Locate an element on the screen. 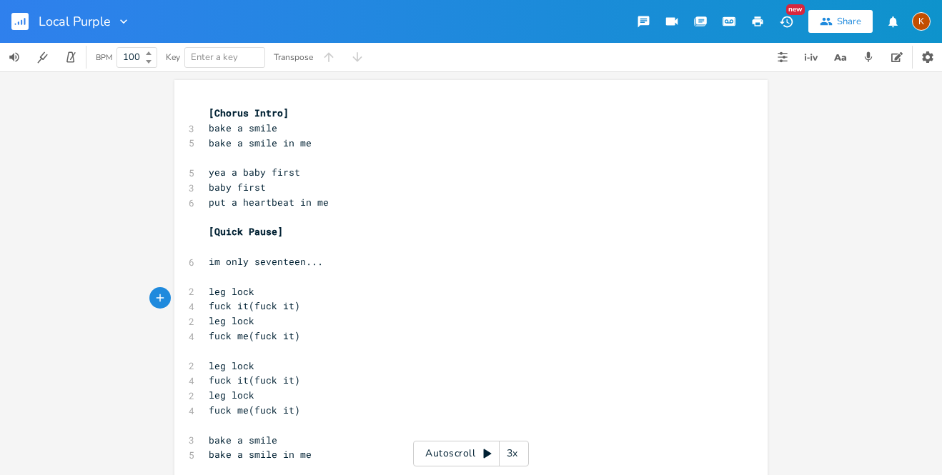 Image resolution: width=942 pixels, height=475 pixels. span: yea a baby first is located at coordinates (254, 172).